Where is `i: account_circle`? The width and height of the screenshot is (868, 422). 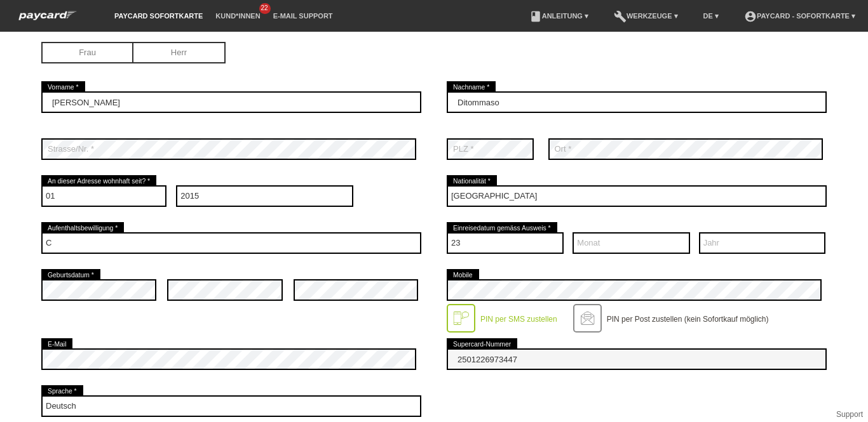
i: account_circle is located at coordinates (750, 17).